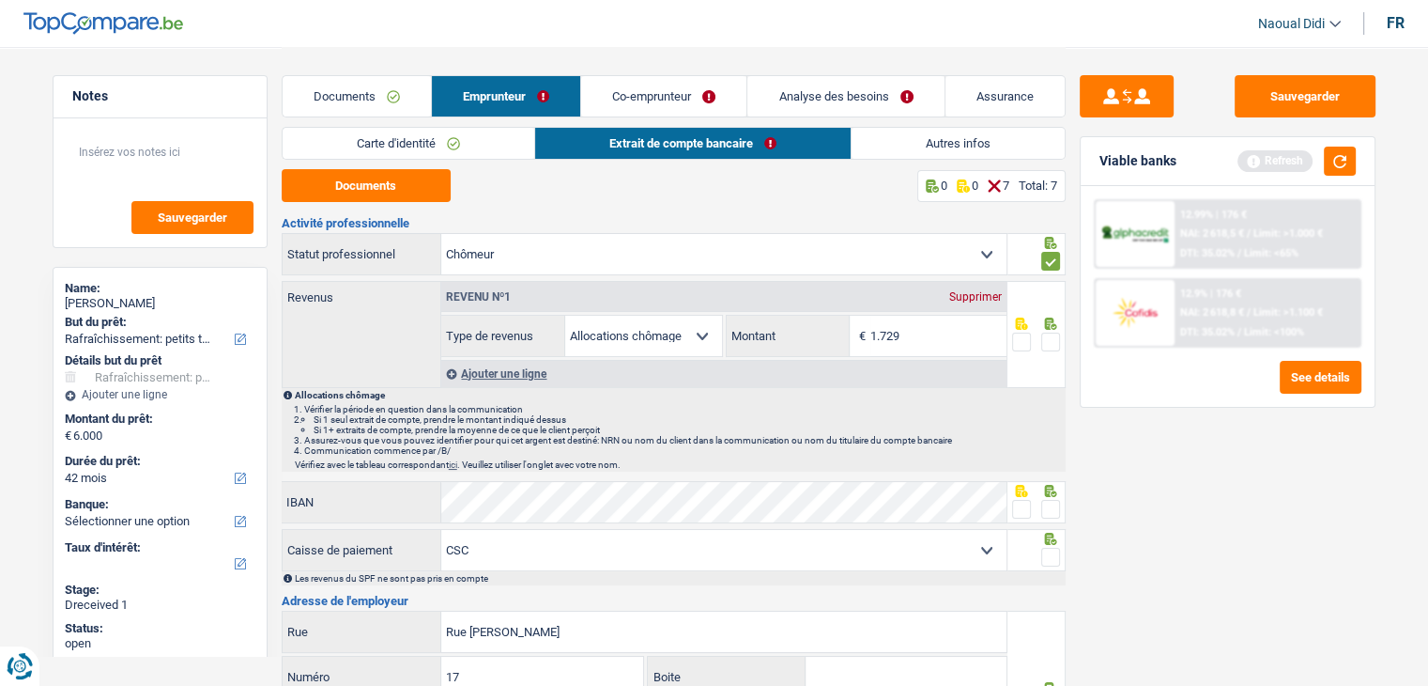  I want to click on label: Montant, so click(788, 335).